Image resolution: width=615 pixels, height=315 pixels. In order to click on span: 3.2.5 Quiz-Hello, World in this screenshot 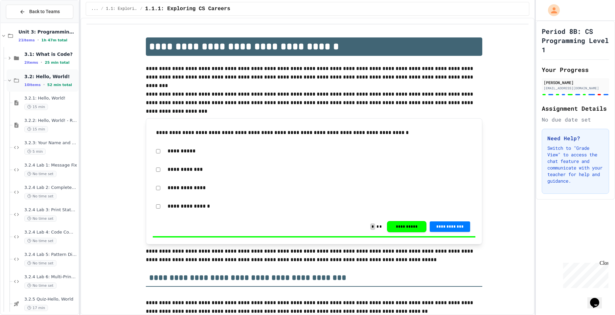, I will do `click(51, 299)`.